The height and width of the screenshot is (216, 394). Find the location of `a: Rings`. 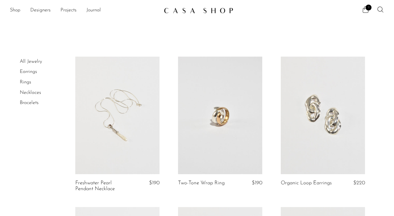

a: Rings is located at coordinates (25, 82).